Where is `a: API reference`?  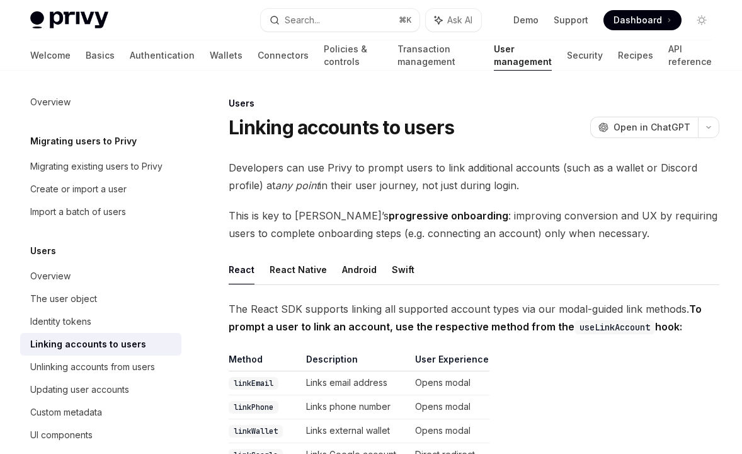 a: API reference is located at coordinates (690, 55).